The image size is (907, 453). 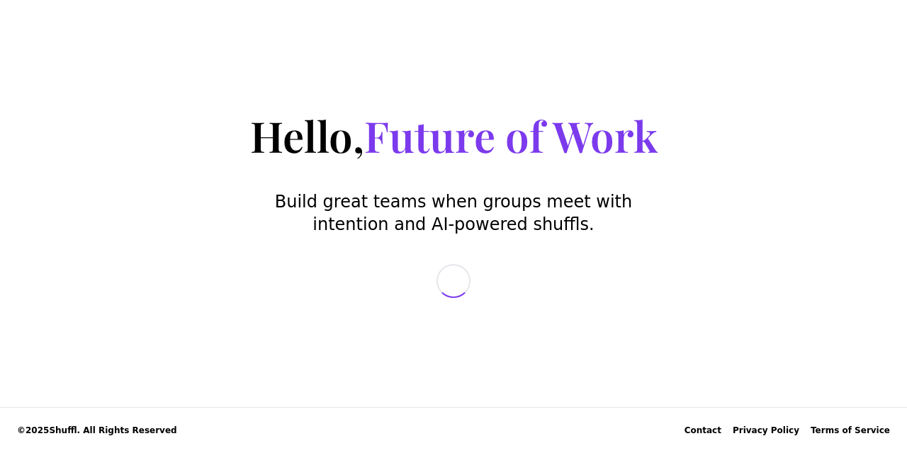 What do you see at coordinates (850, 431) in the screenshot?
I see `a: Terms of Service` at bounding box center [850, 431].